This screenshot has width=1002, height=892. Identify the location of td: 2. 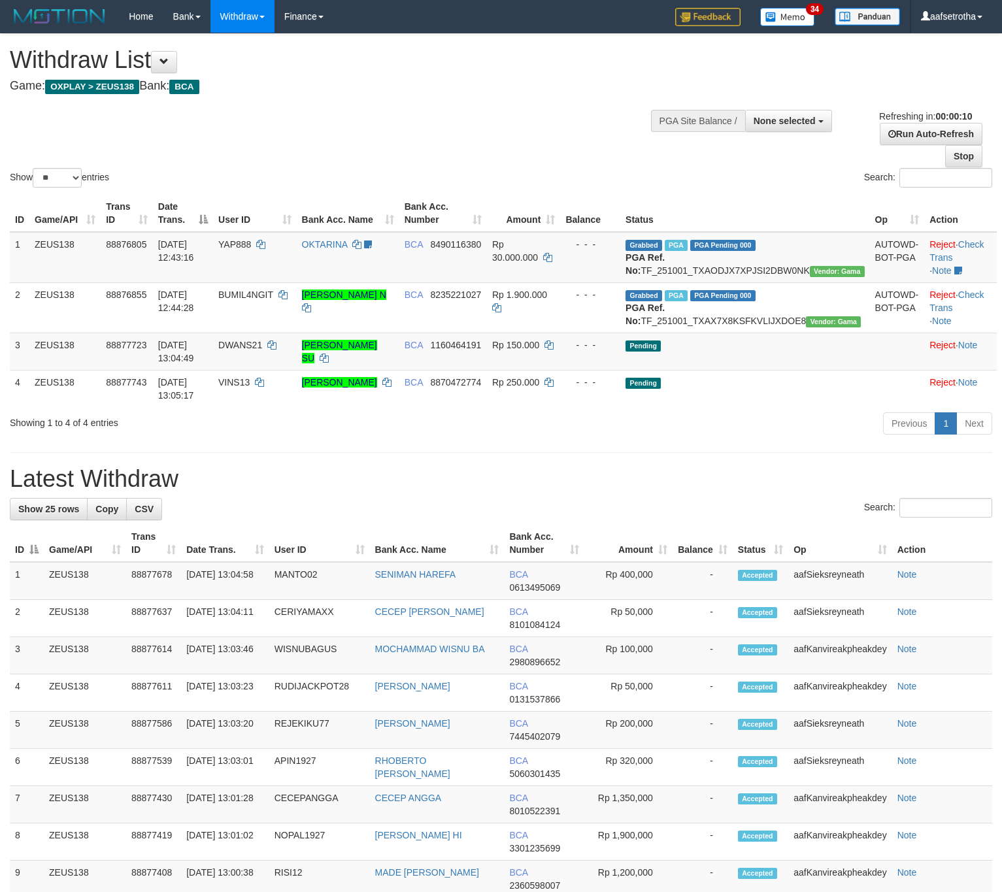
(27, 618).